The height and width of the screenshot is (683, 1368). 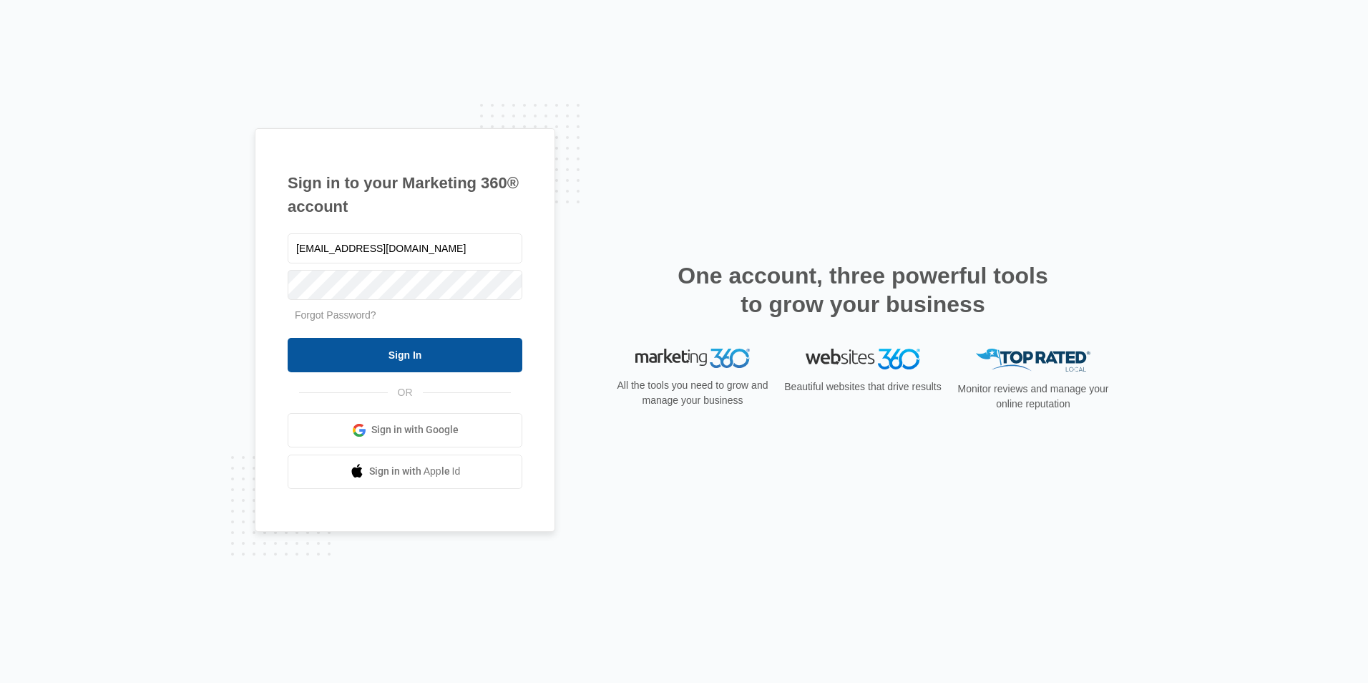 What do you see at coordinates (863, 386) in the screenshot?
I see `p: Beautiful websites that drive results` at bounding box center [863, 386].